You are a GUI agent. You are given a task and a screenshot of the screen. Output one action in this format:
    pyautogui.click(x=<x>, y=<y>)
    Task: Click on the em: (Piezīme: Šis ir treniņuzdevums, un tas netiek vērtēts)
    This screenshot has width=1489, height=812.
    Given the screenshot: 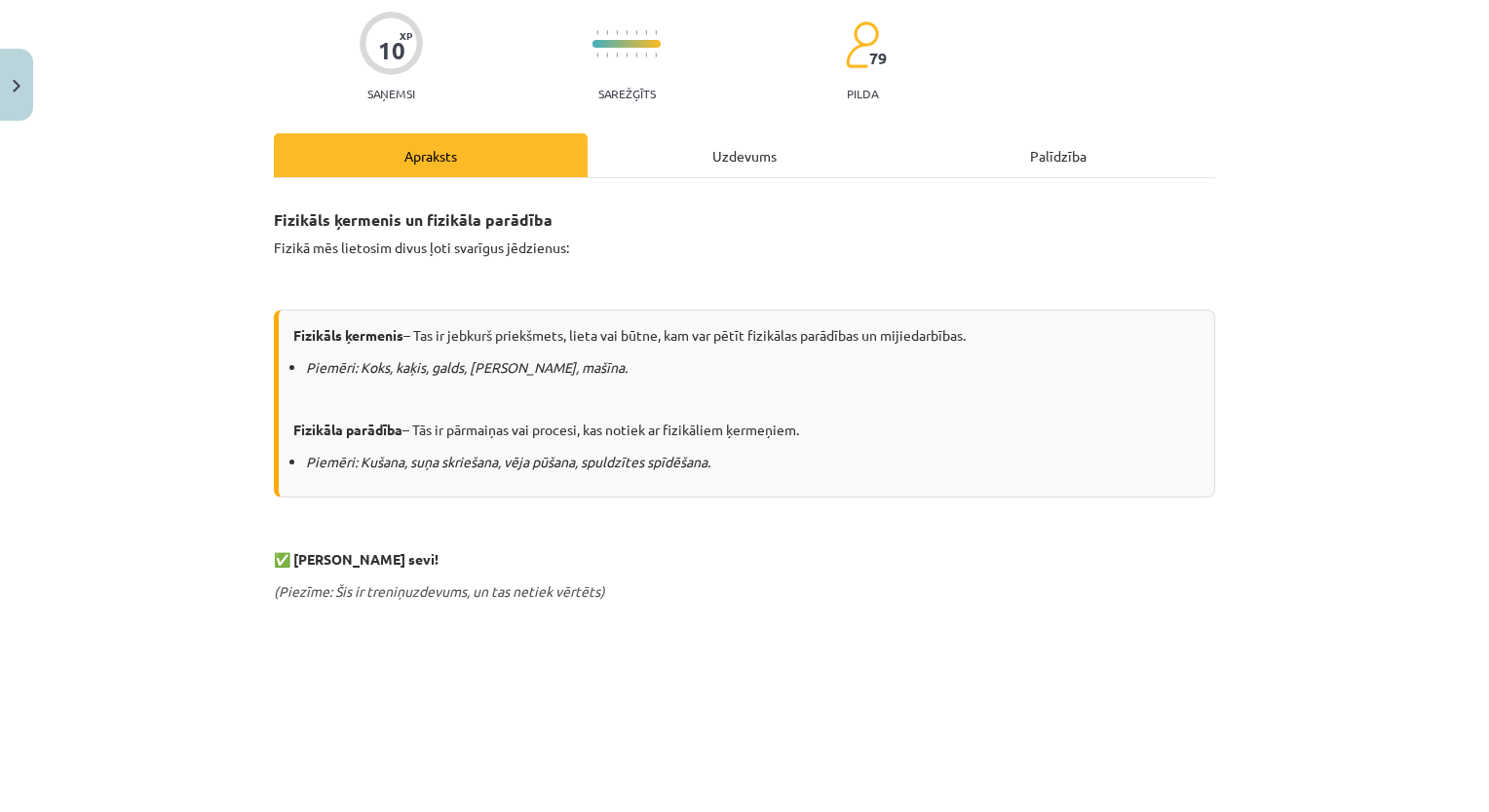 What is the action you would take?
    pyautogui.click(x=440, y=591)
    